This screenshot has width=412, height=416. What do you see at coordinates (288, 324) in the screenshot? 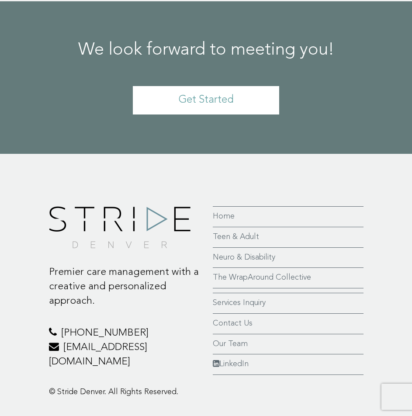
I see `a: Contact Us` at bounding box center [288, 324].